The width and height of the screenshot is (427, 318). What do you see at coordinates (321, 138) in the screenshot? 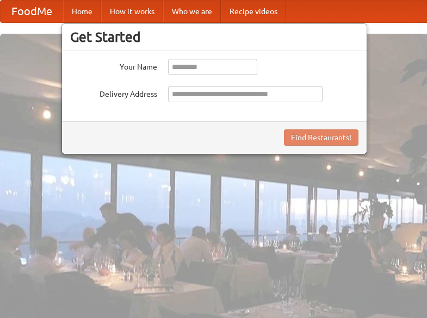
I see `button: Find Restaurants!` at bounding box center [321, 138].